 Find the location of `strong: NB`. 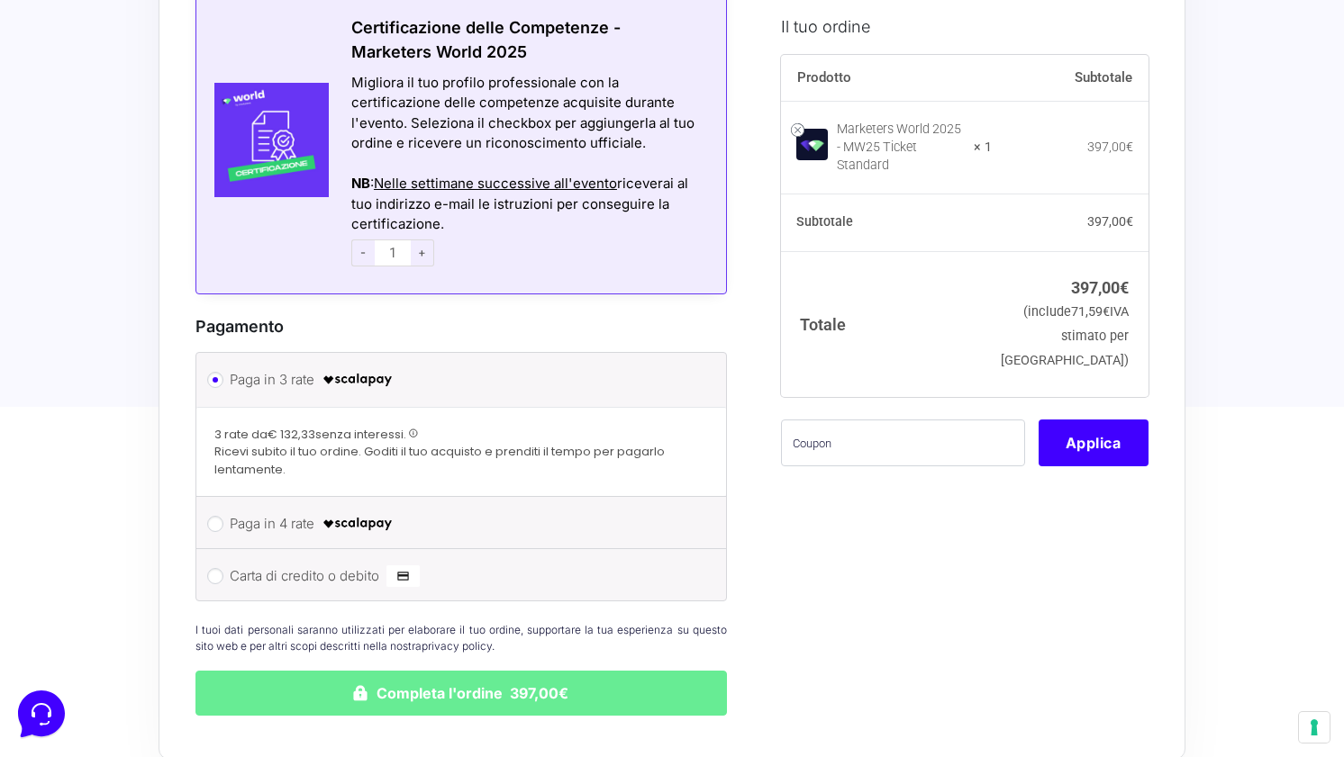

strong: NB is located at coordinates (360, 183).